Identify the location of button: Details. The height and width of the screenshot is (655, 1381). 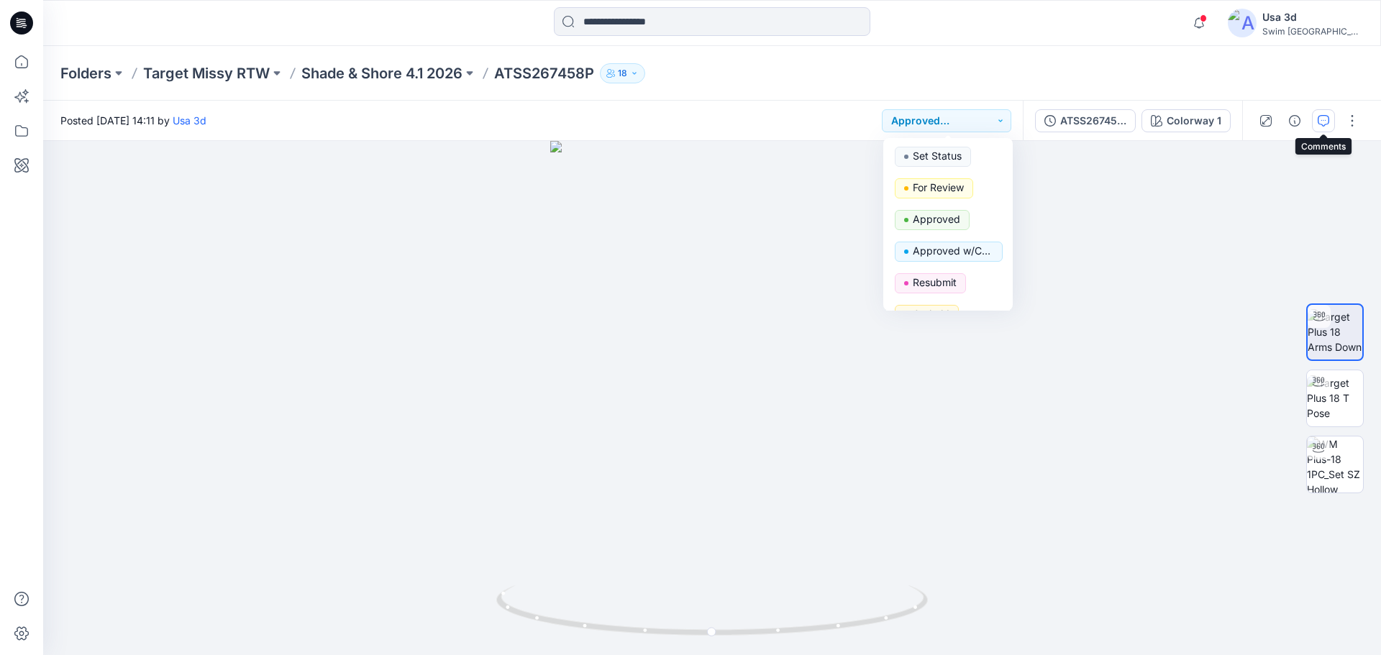
(1295, 121).